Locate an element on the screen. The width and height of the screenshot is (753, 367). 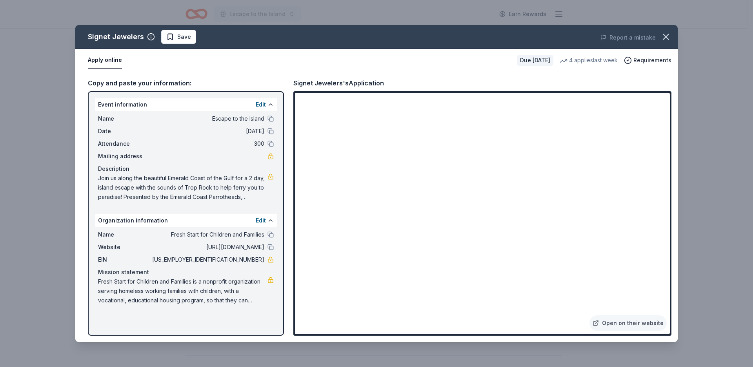
button: Apply online is located at coordinates (105, 60).